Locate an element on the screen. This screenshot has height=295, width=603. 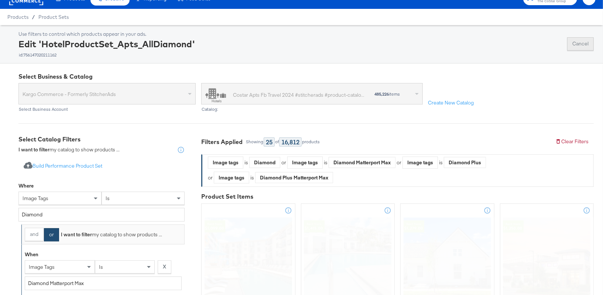
div: Showing is located at coordinates (254, 142).